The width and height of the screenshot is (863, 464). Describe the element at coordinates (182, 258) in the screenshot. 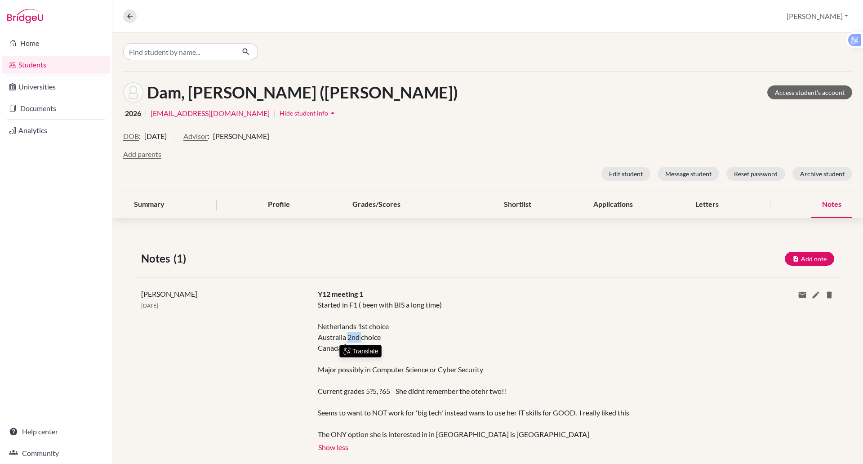

I see `span: (1)` at that location.